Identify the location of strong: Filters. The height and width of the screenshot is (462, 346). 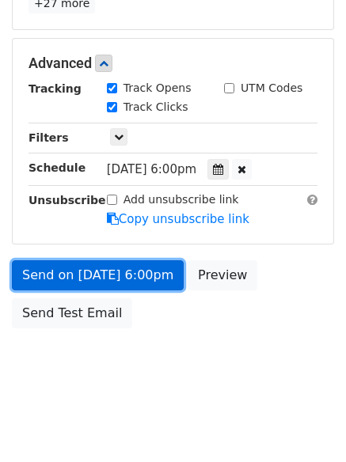
(48, 138).